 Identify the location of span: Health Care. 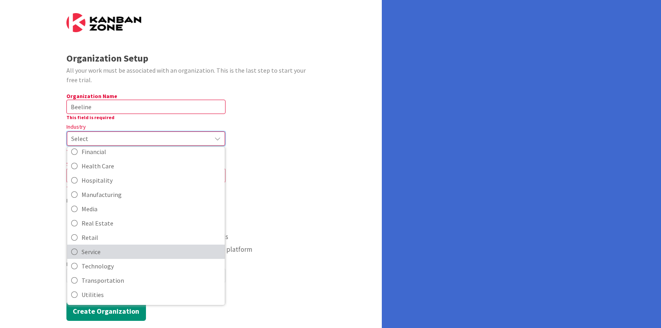
(151, 166).